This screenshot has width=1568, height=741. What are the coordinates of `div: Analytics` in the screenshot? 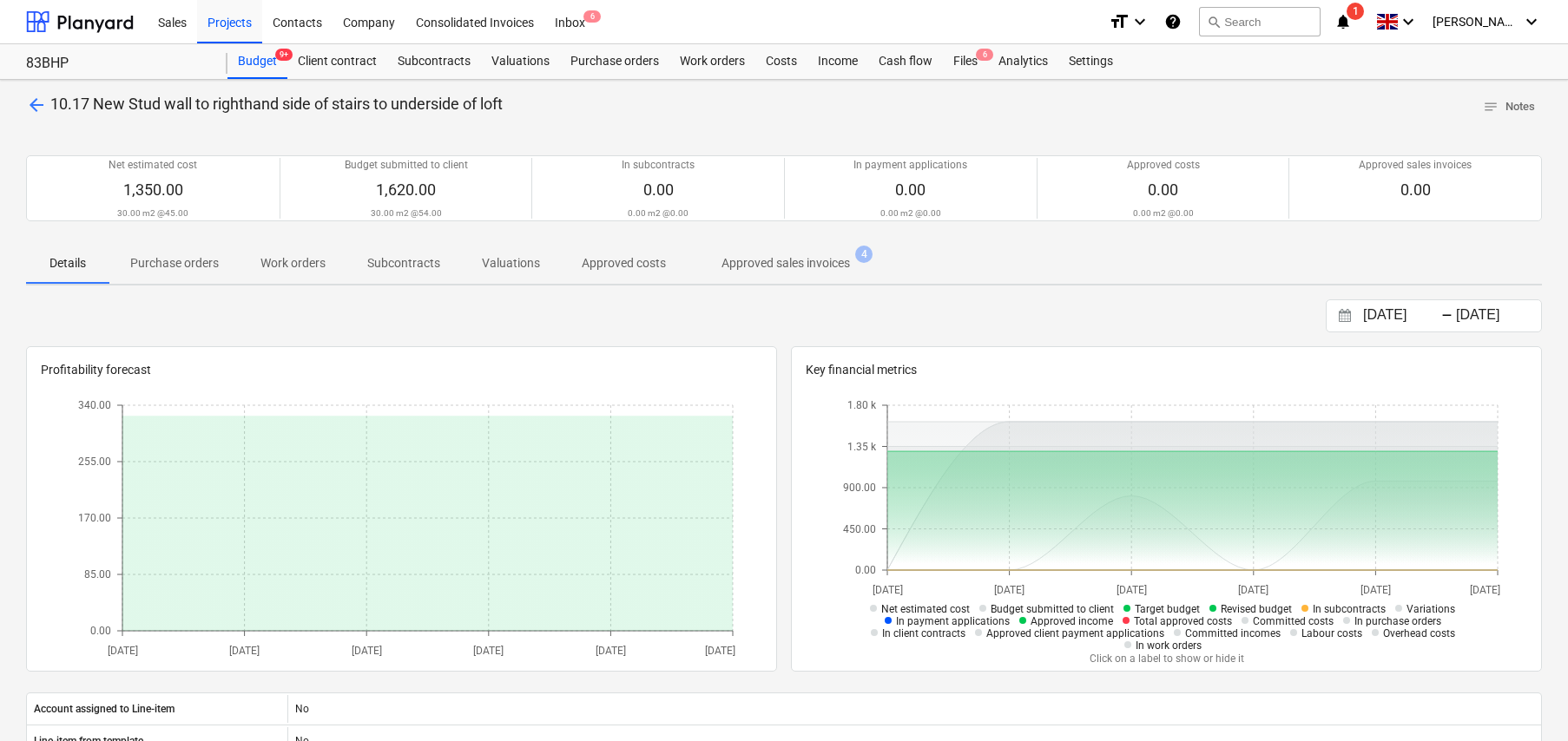 It's located at (1023, 62).